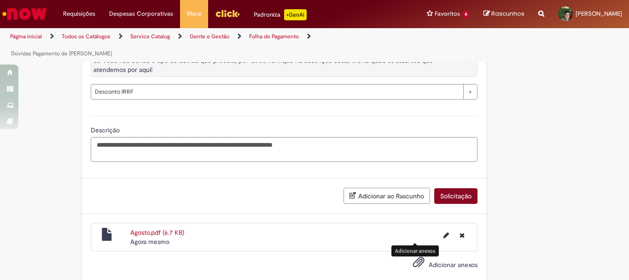  What do you see at coordinates (508, 13) in the screenshot?
I see `span: Rascunhos` at bounding box center [508, 13].